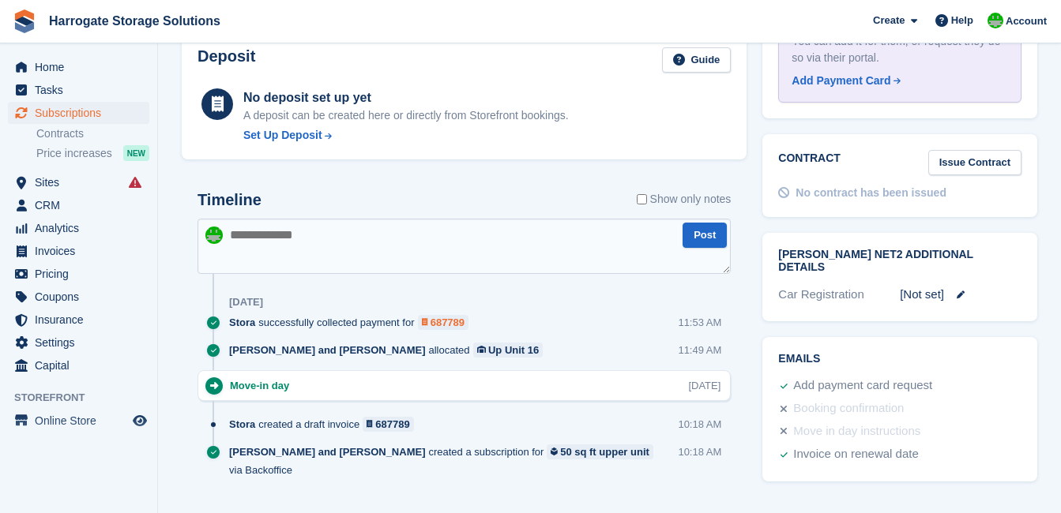 The image size is (1061, 513). Describe the element at coordinates (389, 350) in the screenshot. I see `div: allocated` at that location.